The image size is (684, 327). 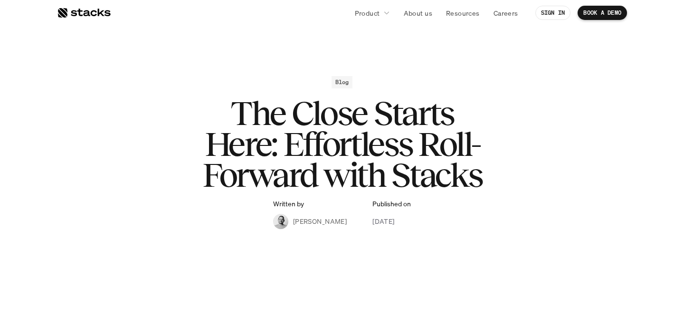 I want to click on a: SIGN IN, so click(x=553, y=13).